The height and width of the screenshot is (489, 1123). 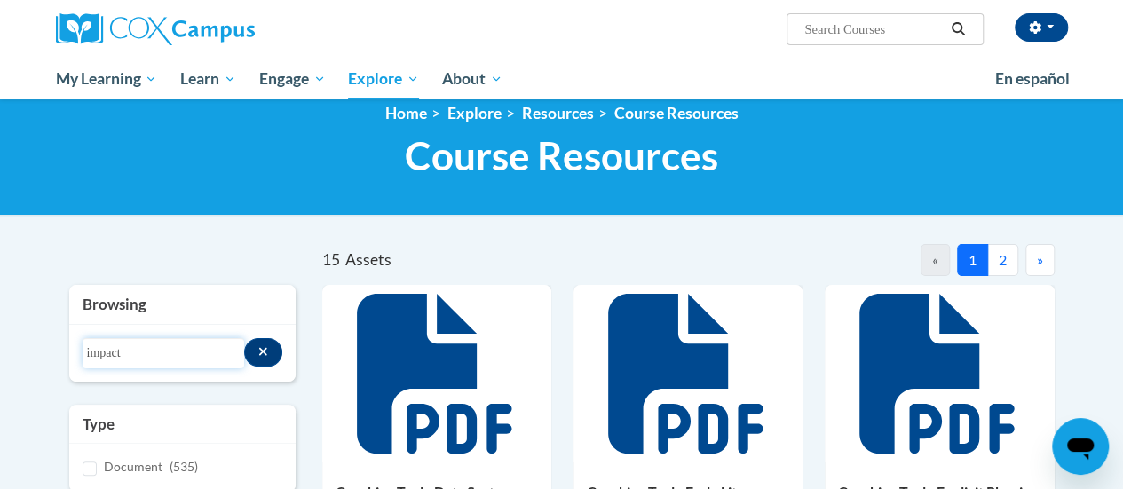 What do you see at coordinates (558, 113) in the screenshot?
I see `a: Resources` at bounding box center [558, 113].